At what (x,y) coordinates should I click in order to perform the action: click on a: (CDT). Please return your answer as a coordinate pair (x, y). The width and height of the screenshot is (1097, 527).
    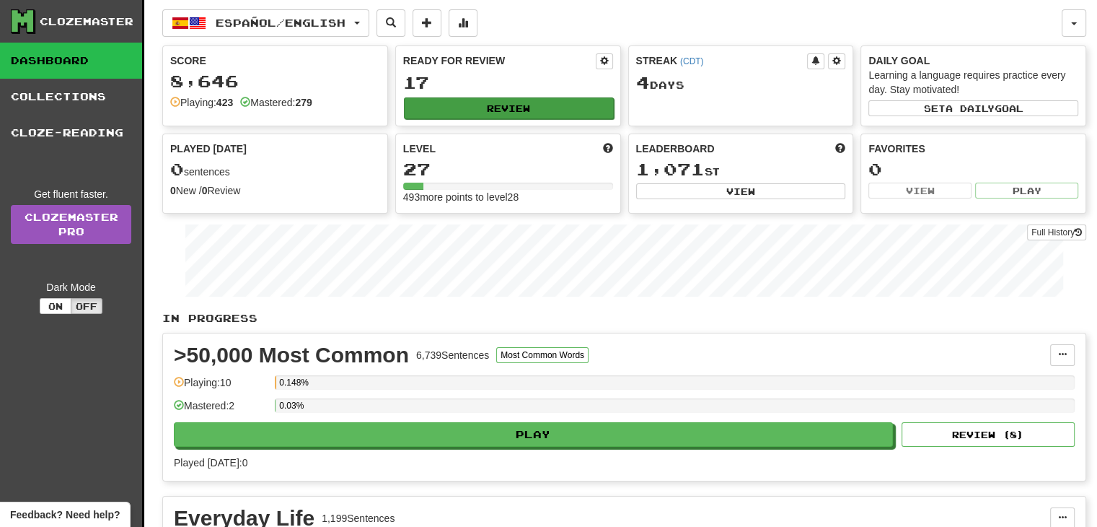
    Looking at the image, I should click on (692, 61).